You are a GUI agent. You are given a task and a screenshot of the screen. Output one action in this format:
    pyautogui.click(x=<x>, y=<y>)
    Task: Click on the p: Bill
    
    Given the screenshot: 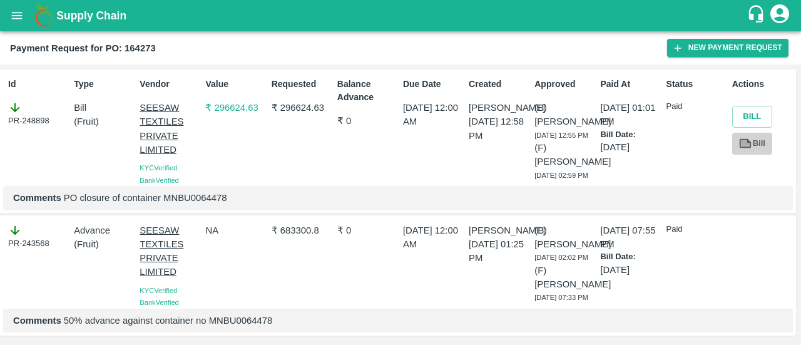 What is the action you would take?
    pyautogui.click(x=104, y=108)
    